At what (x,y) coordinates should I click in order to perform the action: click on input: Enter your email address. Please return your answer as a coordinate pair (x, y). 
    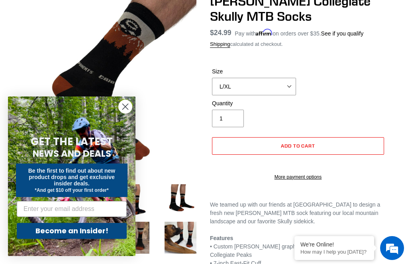
    Looking at the image, I should click on (72, 209).